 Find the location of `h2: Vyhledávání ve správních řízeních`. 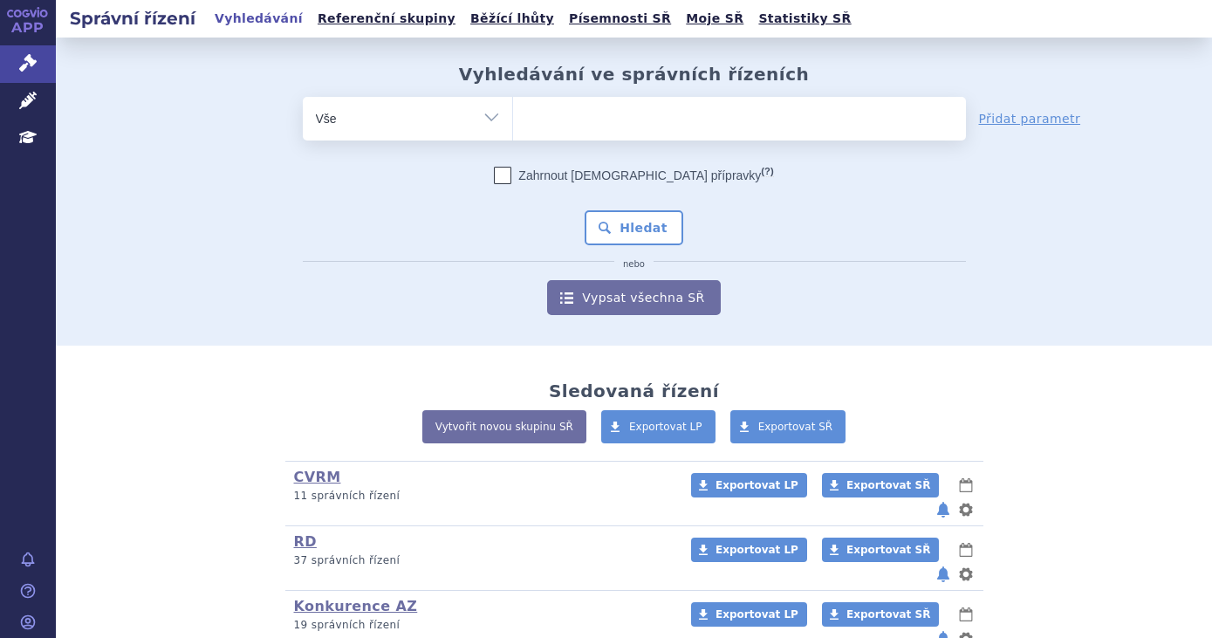

h2: Vyhledávání ve správních řízeních is located at coordinates (634, 74).